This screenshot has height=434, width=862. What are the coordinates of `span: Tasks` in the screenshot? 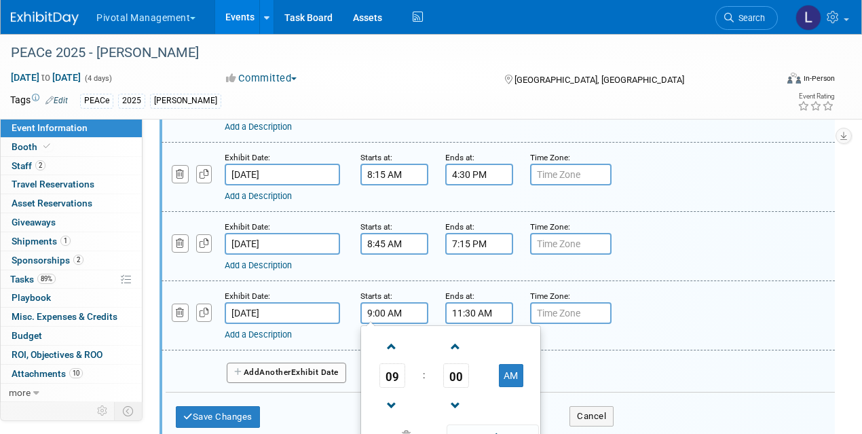 It's located at (33, 279).